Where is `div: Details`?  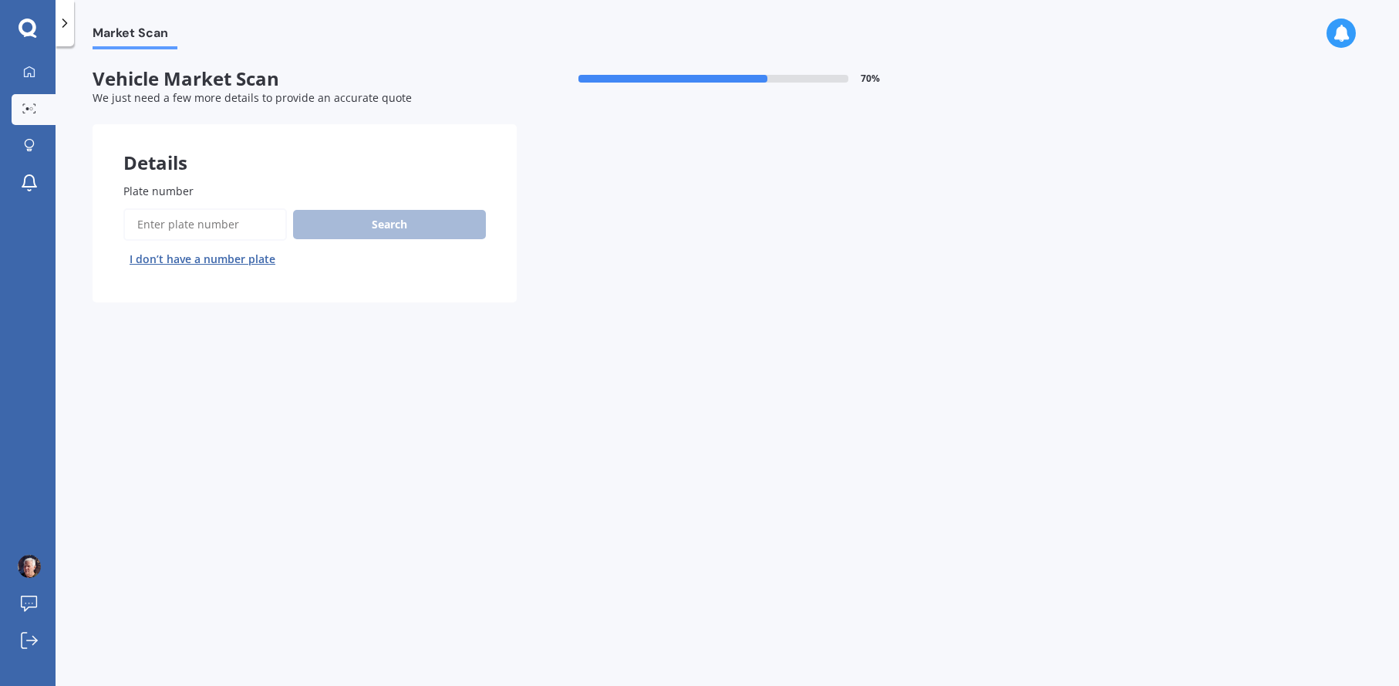 div: Details is located at coordinates (305, 147).